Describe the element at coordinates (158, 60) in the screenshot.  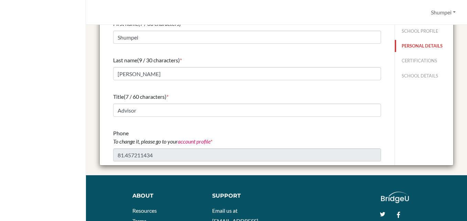
I see `span: (9 / 30 characters)` at that location.